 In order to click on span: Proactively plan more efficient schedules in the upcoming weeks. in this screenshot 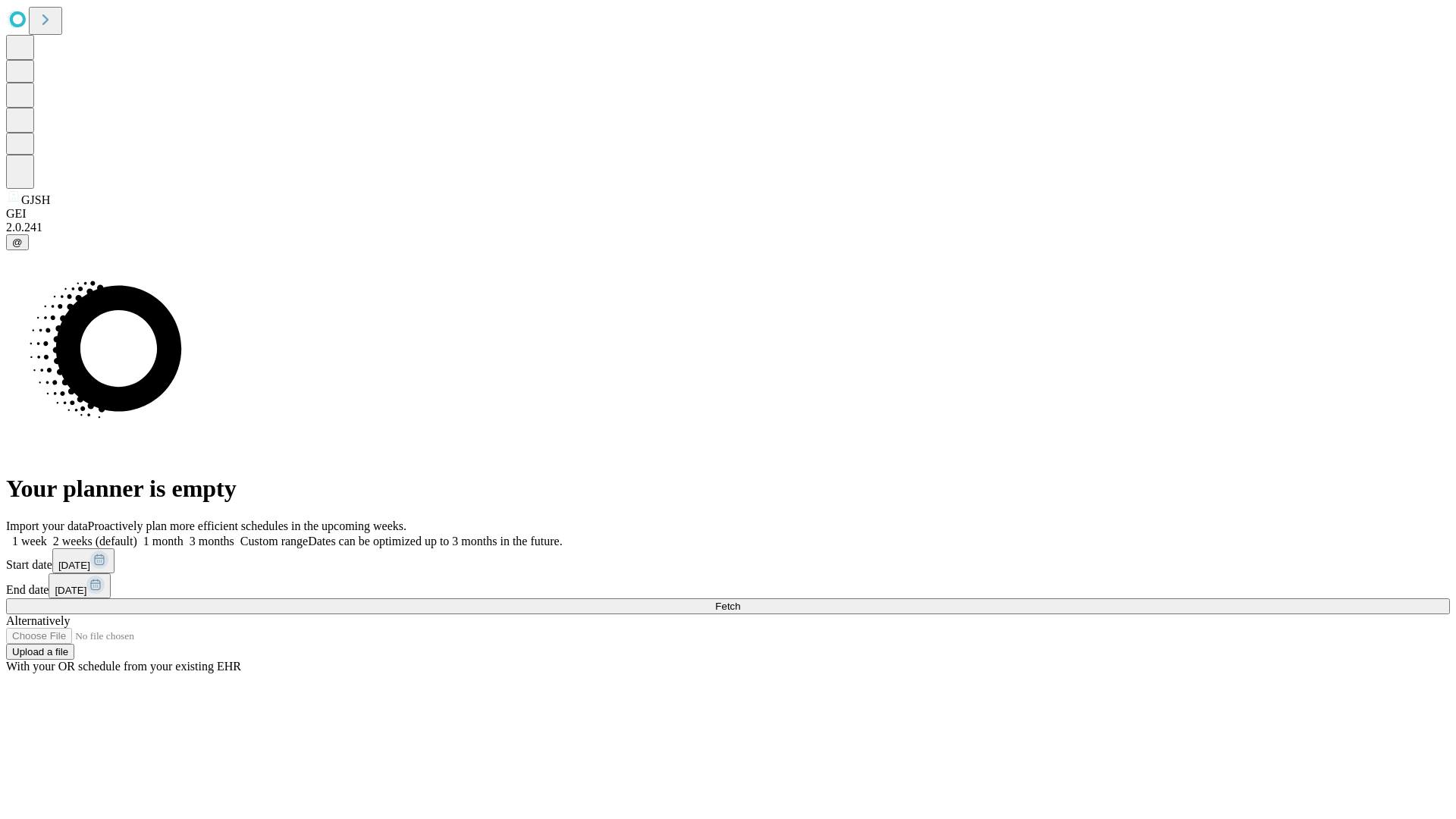, I will do `click(248, 525)`.